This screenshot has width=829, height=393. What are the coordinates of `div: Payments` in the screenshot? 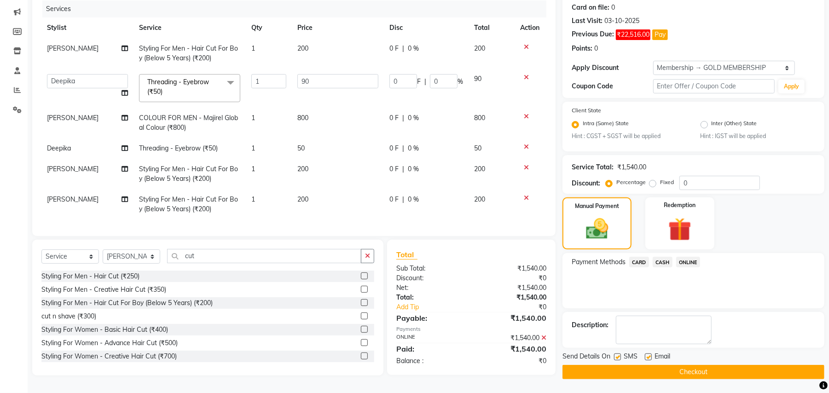 It's located at (471, 329).